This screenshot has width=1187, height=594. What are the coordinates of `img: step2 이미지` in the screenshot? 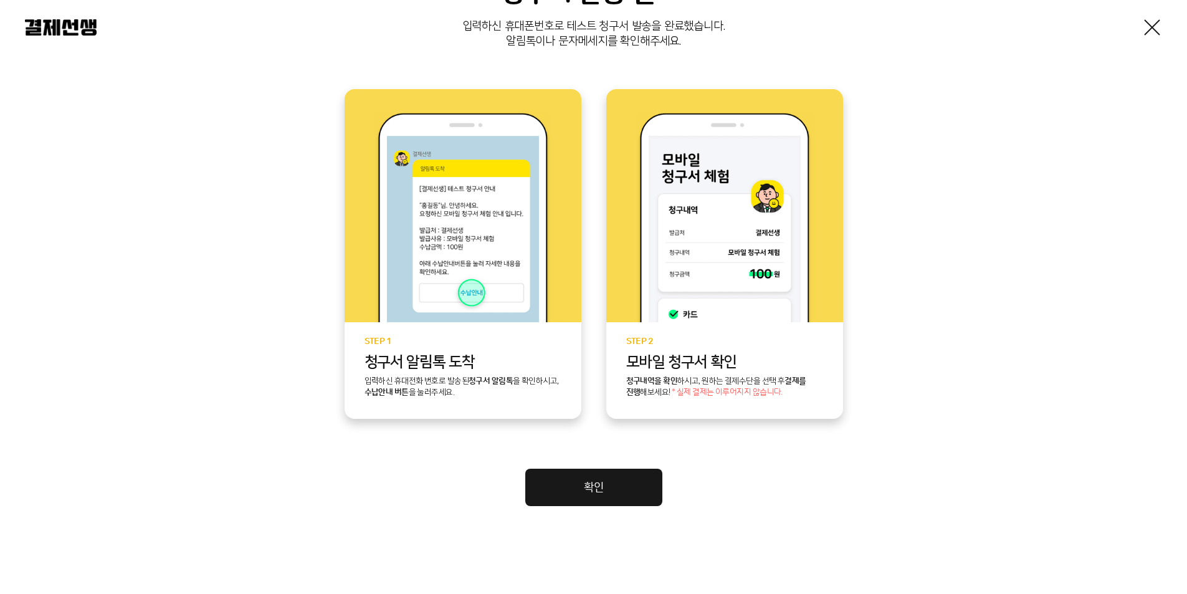 It's located at (724, 218).